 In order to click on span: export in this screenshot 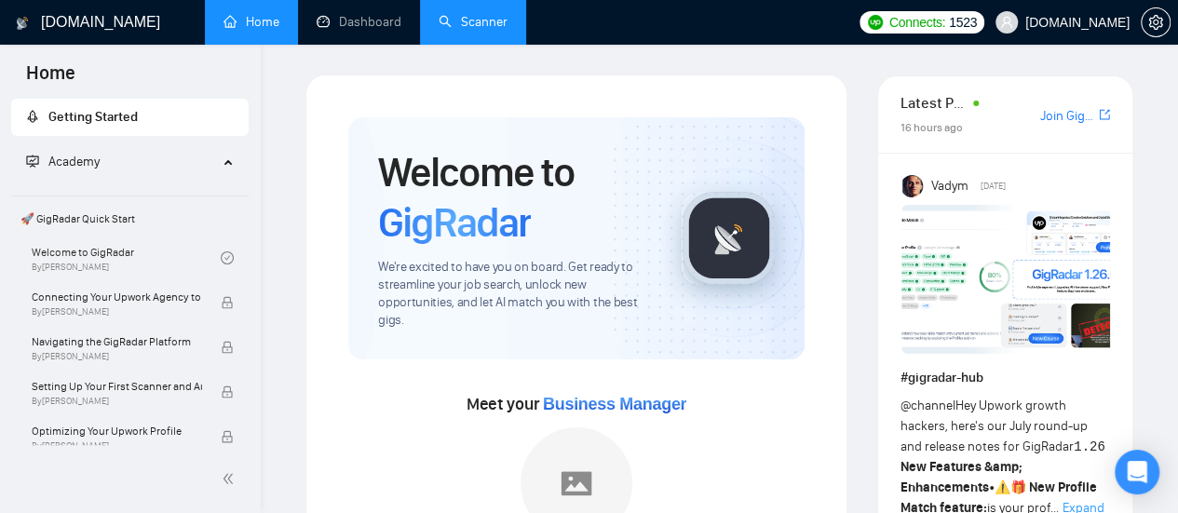, I will do `click(1104, 115)`.